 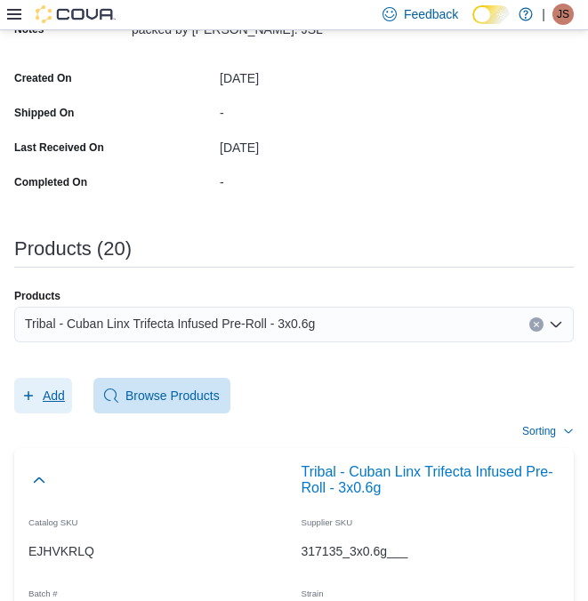 What do you see at coordinates (44, 113) in the screenshot?
I see `label: Shipped On` at bounding box center [44, 113].